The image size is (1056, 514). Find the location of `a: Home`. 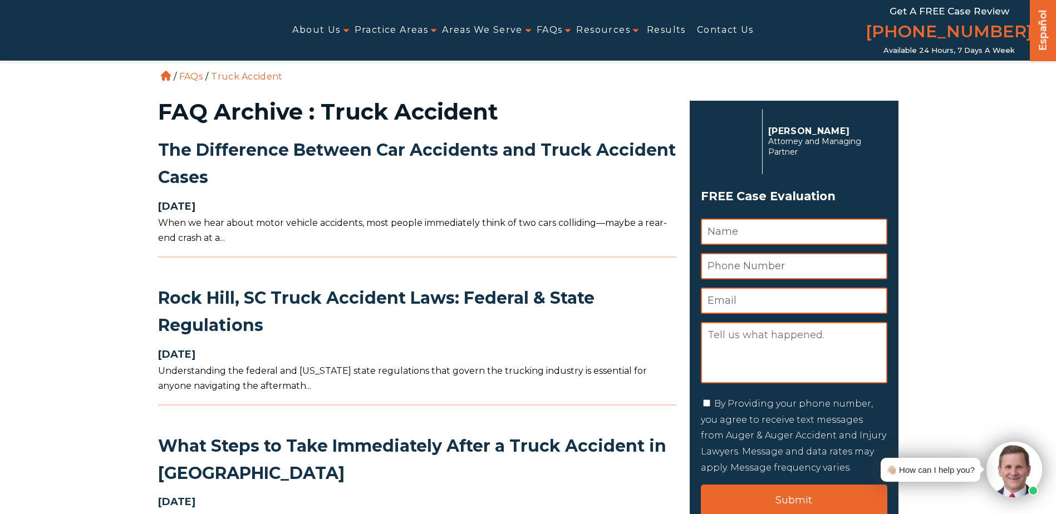

a: Home is located at coordinates (166, 76).